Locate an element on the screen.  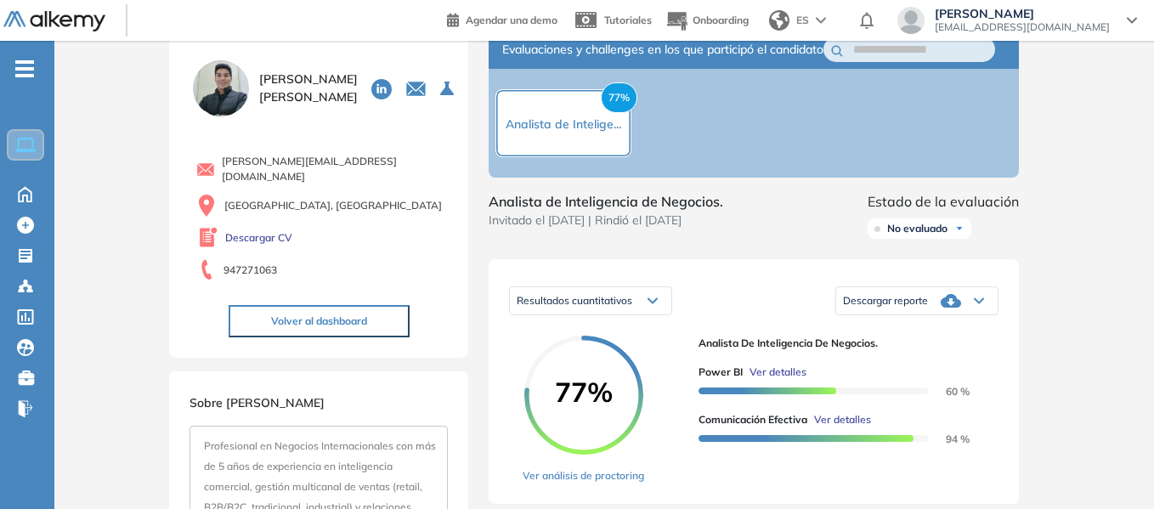
img: PROFILE_MENU_LOGO_USER is located at coordinates (221, 88).